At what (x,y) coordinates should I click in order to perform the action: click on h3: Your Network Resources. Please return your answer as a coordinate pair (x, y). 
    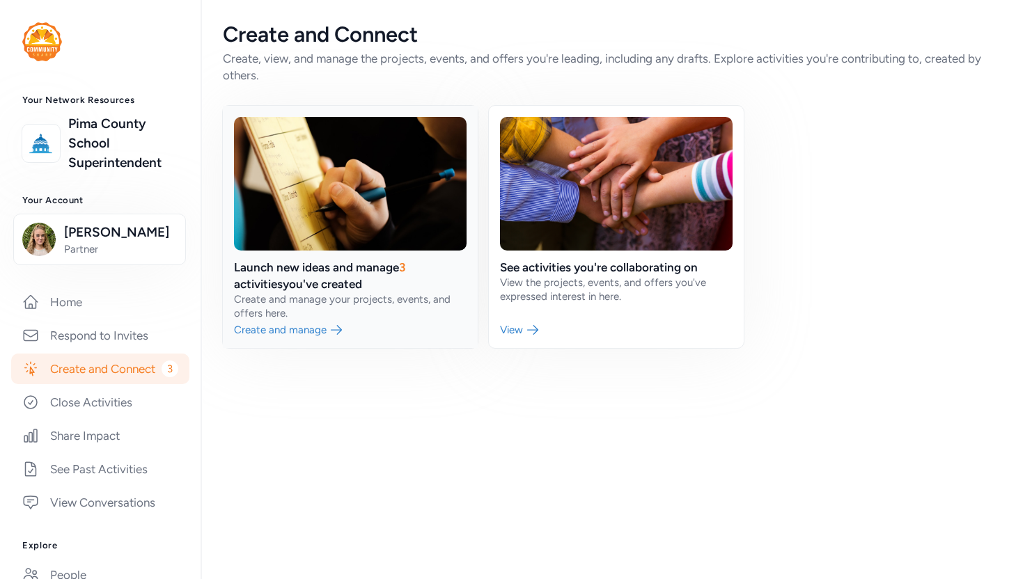
    Looking at the image, I should click on (100, 100).